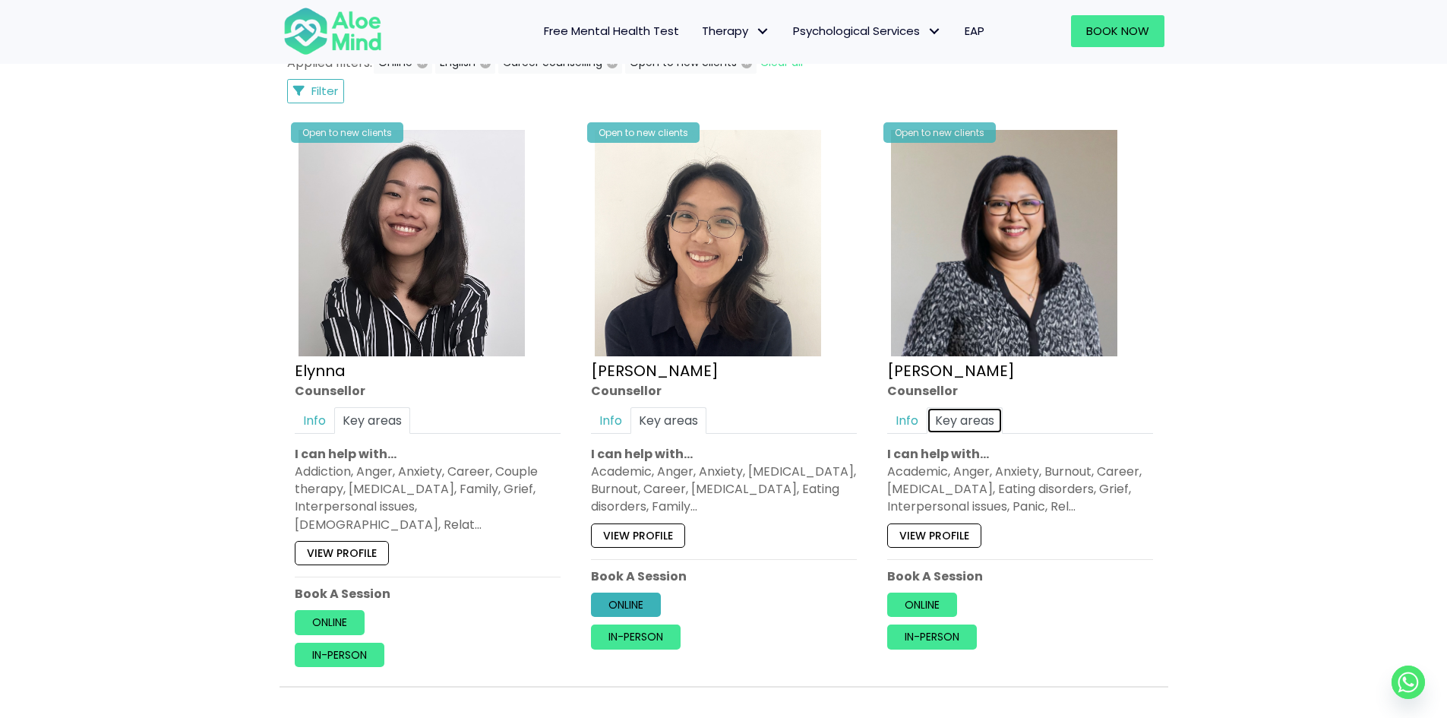  Describe the element at coordinates (612, 30) in the screenshot. I see `span: Free Mental Health Test` at that location.